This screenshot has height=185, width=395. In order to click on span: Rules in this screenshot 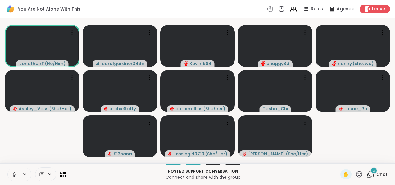, I will do `click(317, 9)`.